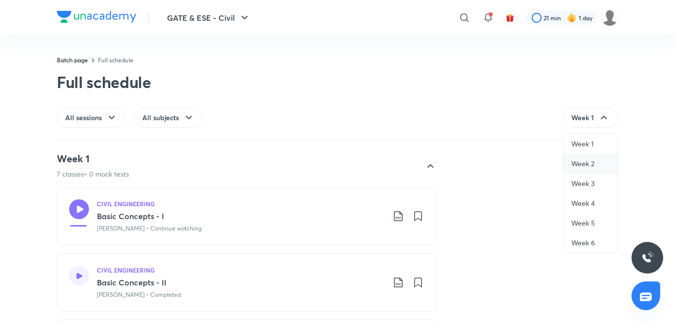 Image resolution: width=675 pixels, height=325 pixels. I want to click on img: ttu, so click(647, 257).